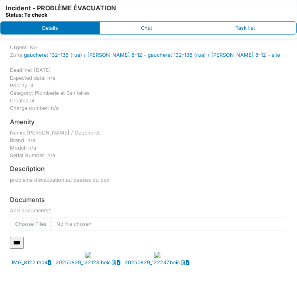 This screenshot has height=298, width=297. What do you see at coordinates (61, 11) in the screenshot?
I see `h6: Incident - PROBLÈME ÉVACUATION` at bounding box center [61, 11].